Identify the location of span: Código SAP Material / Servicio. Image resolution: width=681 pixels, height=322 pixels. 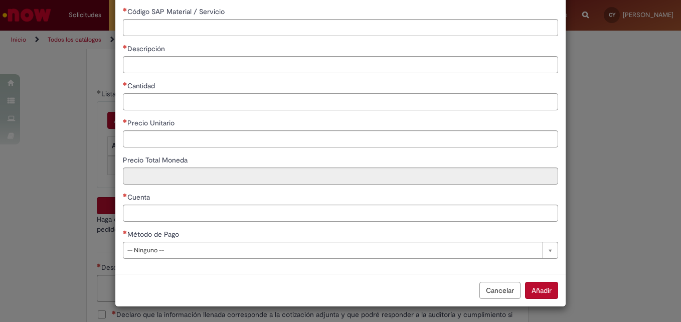
(177, 12).